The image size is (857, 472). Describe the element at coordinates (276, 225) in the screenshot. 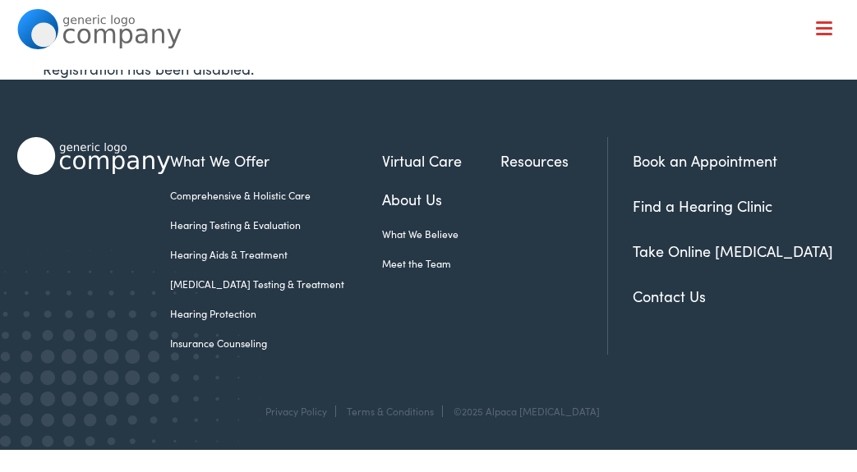

I see `a: Hearing Testing & Evaluation` at that location.